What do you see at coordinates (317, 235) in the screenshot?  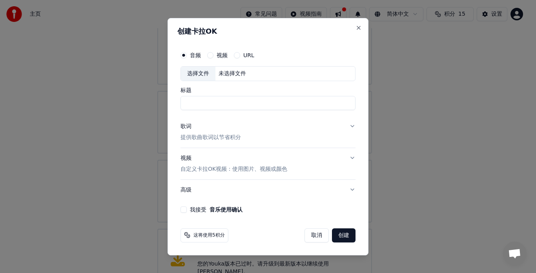 I see `button: 取消` at bounding box center [317, 235].